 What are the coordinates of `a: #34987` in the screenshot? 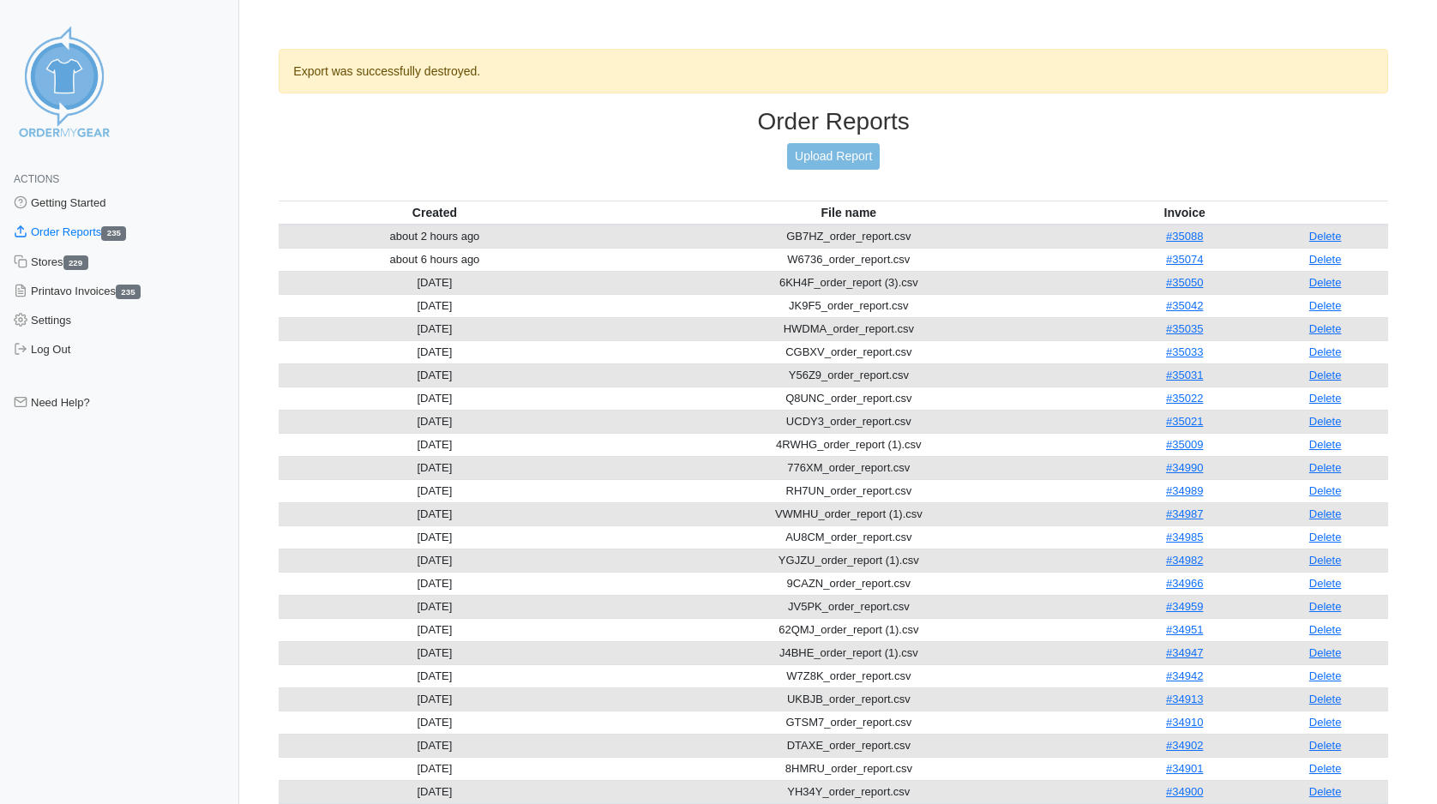 It's located at (1184, 514).